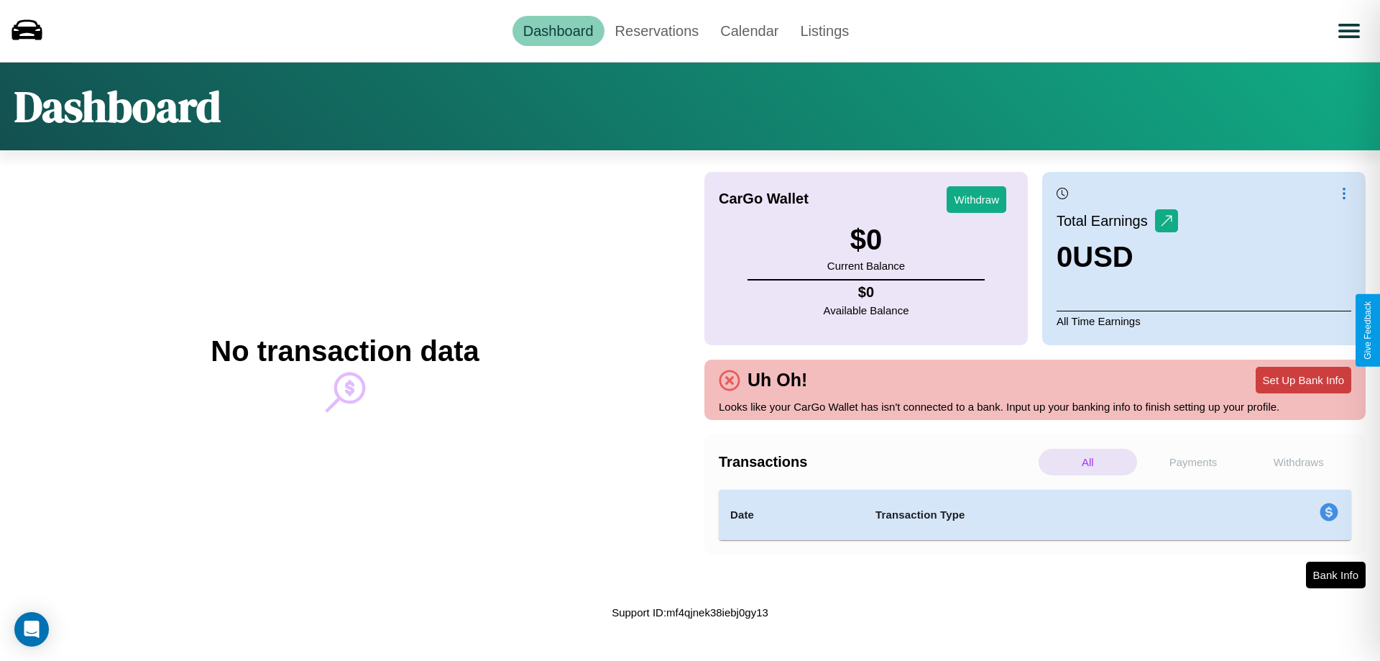 This screenshot has height=661, width=1380. I want to click on h4: Date, so click(791, 515).